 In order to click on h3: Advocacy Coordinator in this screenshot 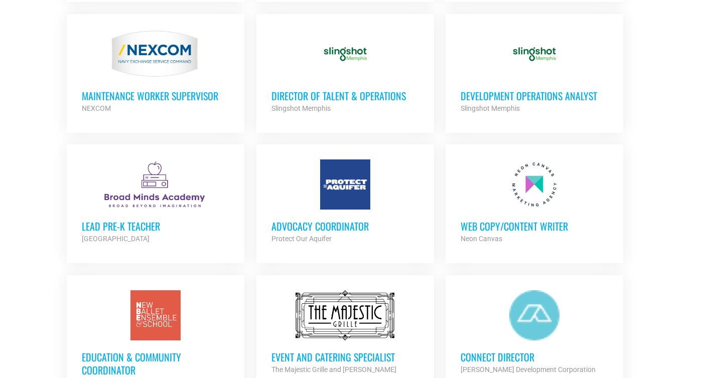, I will do `click(345, 226)`.